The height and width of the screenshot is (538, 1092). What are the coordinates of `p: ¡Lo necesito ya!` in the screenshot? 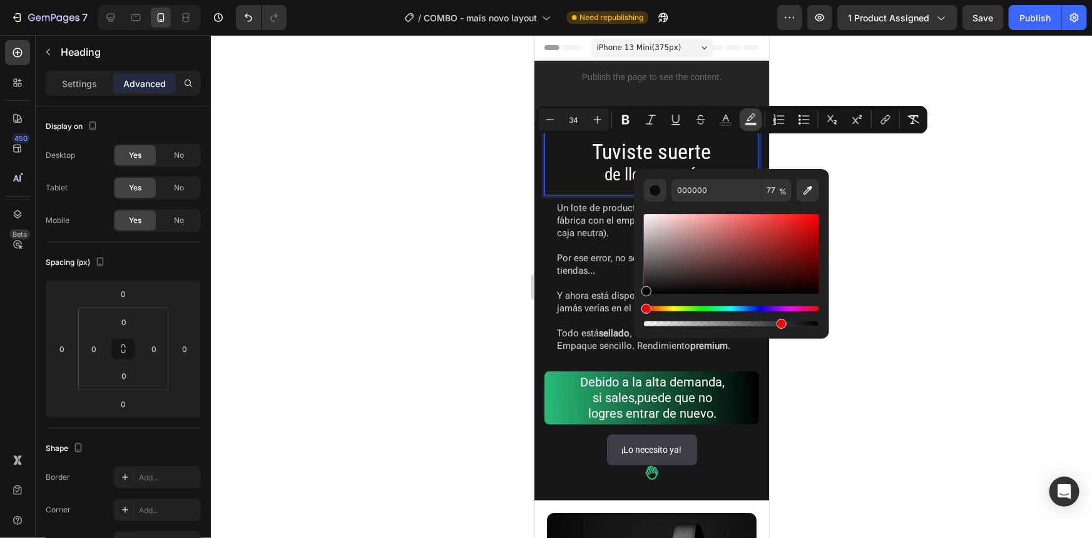 It's located at (118, 414).